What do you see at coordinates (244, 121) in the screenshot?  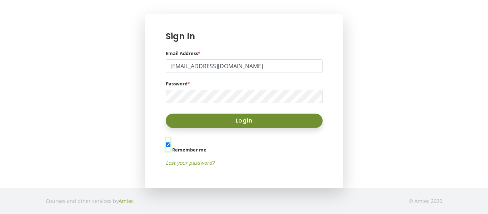 I see `button: Login` at bounding box center [244, 121].